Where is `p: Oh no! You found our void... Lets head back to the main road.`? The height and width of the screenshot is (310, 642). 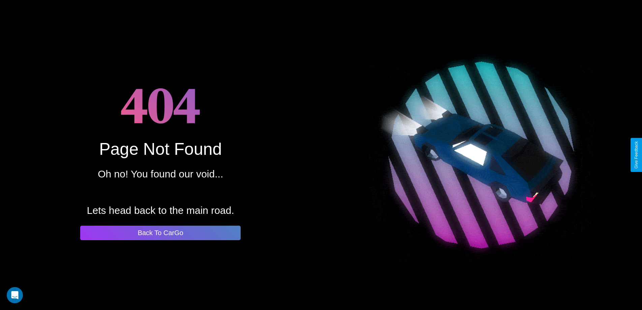
p: Oh no! You found our void... Lets head back to the main road. is located at coordinates (160, 192).